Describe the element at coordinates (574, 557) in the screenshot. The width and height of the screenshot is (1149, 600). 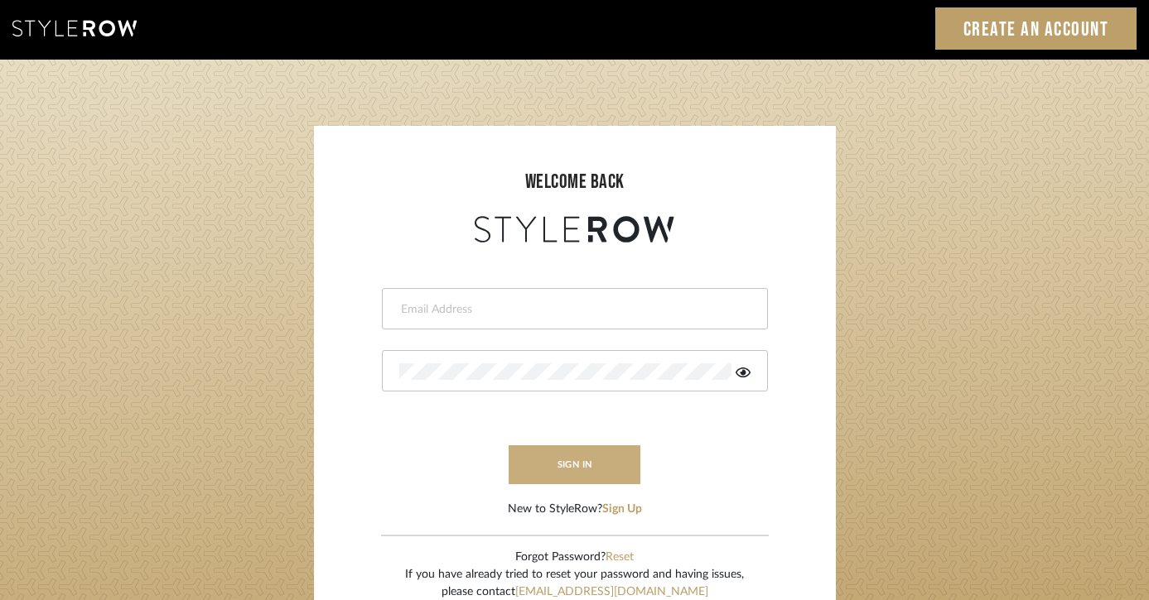
I see `div: Forgot Password?` at that location.